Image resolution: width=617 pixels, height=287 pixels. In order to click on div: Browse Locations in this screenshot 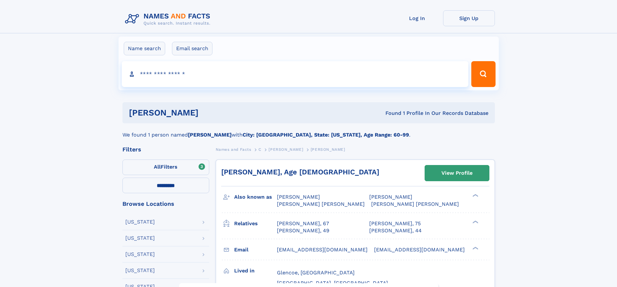, I will do `click(166, 204)`.